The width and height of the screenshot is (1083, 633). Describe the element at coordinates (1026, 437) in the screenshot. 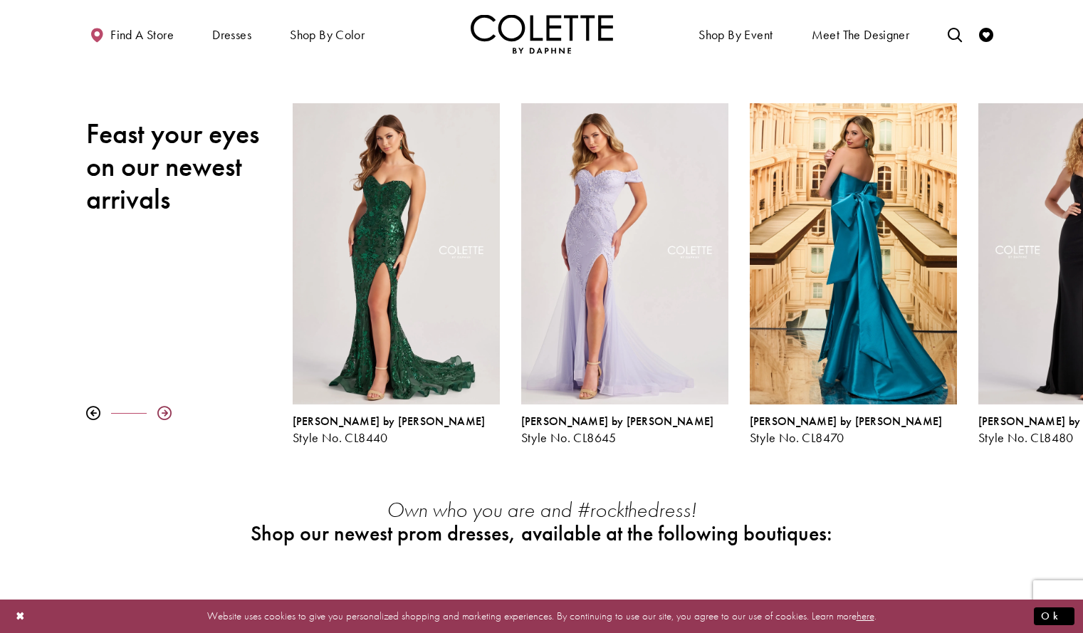

I see `span: Style No. CL8480` at that location.